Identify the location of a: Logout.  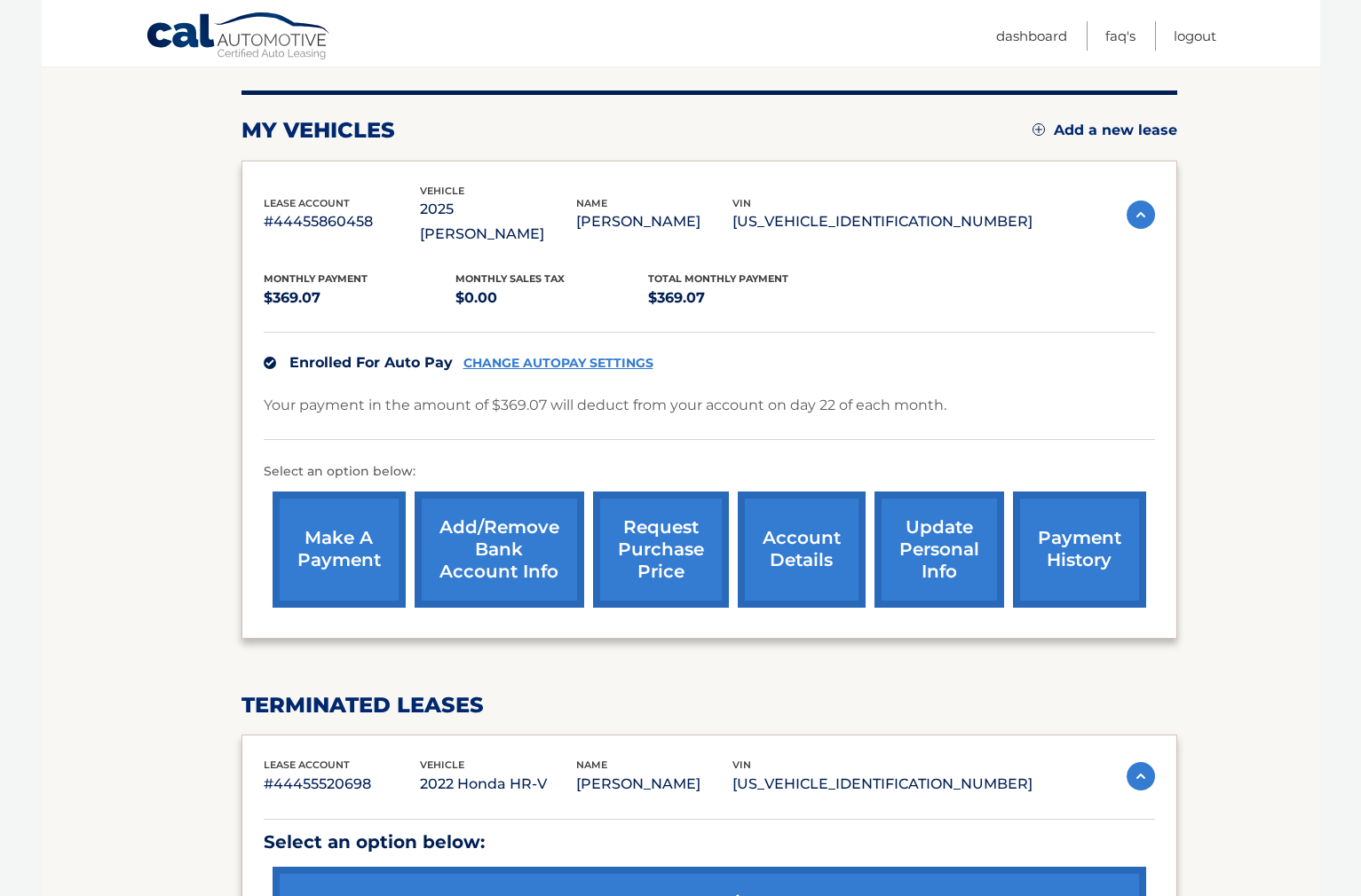
(1195, 35).